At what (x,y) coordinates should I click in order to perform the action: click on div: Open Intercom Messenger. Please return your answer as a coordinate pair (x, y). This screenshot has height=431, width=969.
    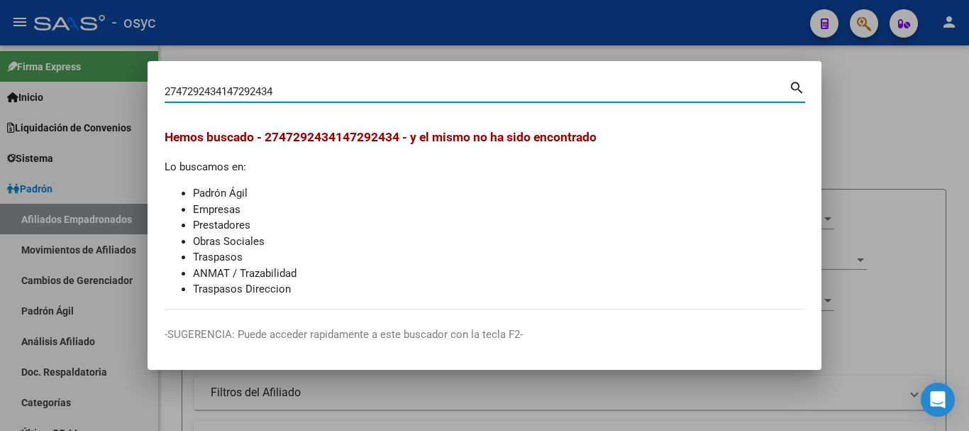
    Looking at the image, I should click on (938, 399).